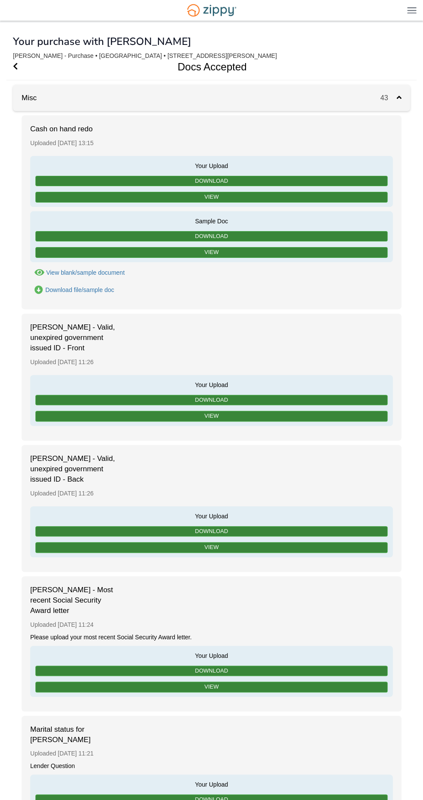 The image size is (423, 800). What do you see at coordinates (206, 66) in the screenshot?
I see `h1: Docs Accepted` at bounding box center [206, 66].